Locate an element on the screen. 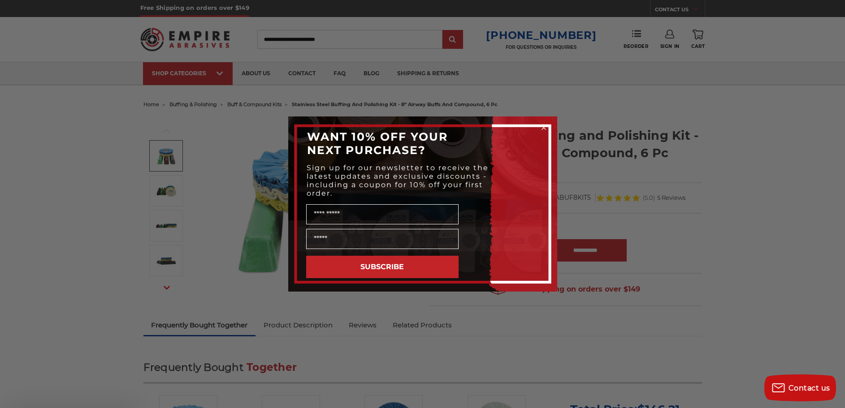 Image resolution: width=845 pixels, height=408 pixels. span: WANT 10% OFF YOUR NEXT PURCHASE? is located at coordinates (377, 143).